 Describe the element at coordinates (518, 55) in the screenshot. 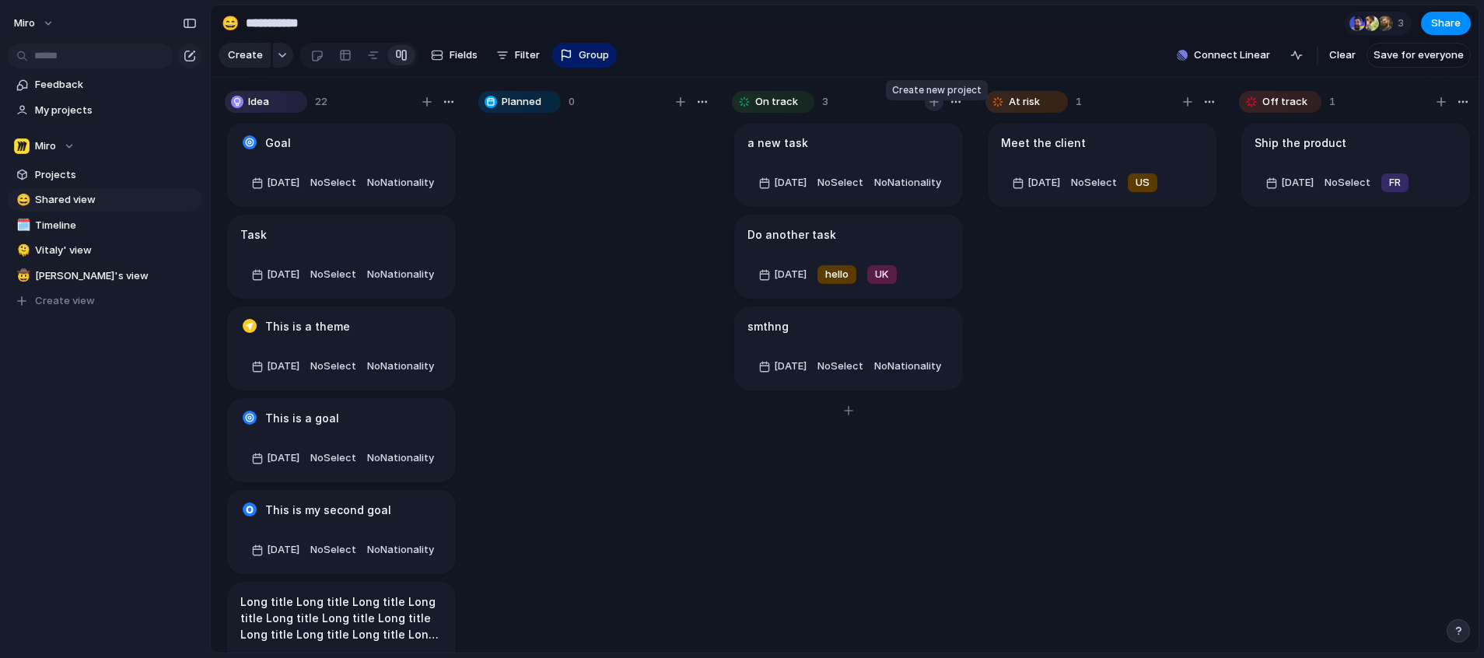

I see `button: Filter` at that location.